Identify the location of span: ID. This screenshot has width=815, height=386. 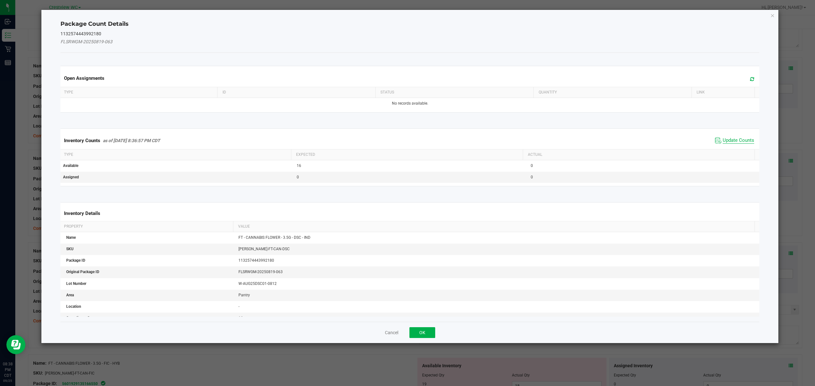
(224, 92).